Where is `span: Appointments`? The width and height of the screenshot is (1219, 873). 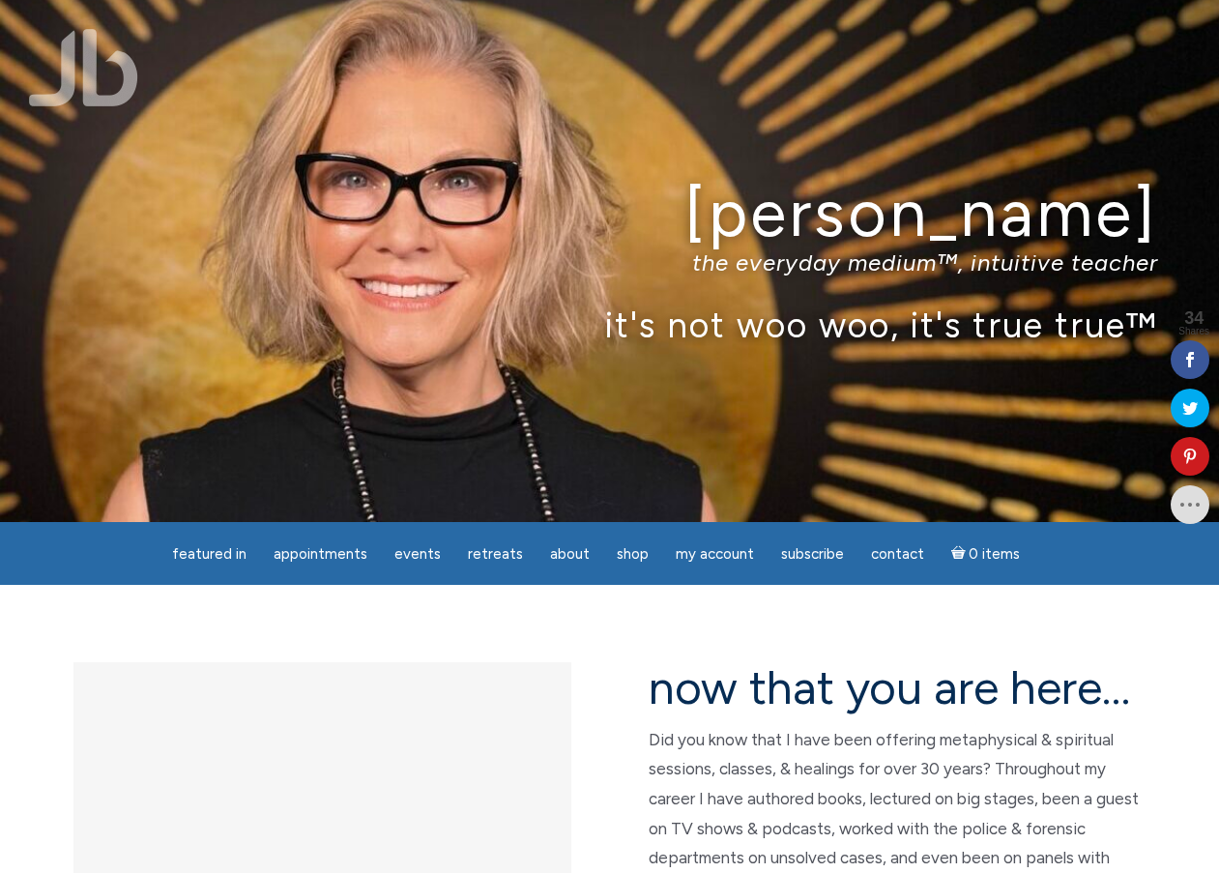 span: Appointments is located at coordinates (320, 554).